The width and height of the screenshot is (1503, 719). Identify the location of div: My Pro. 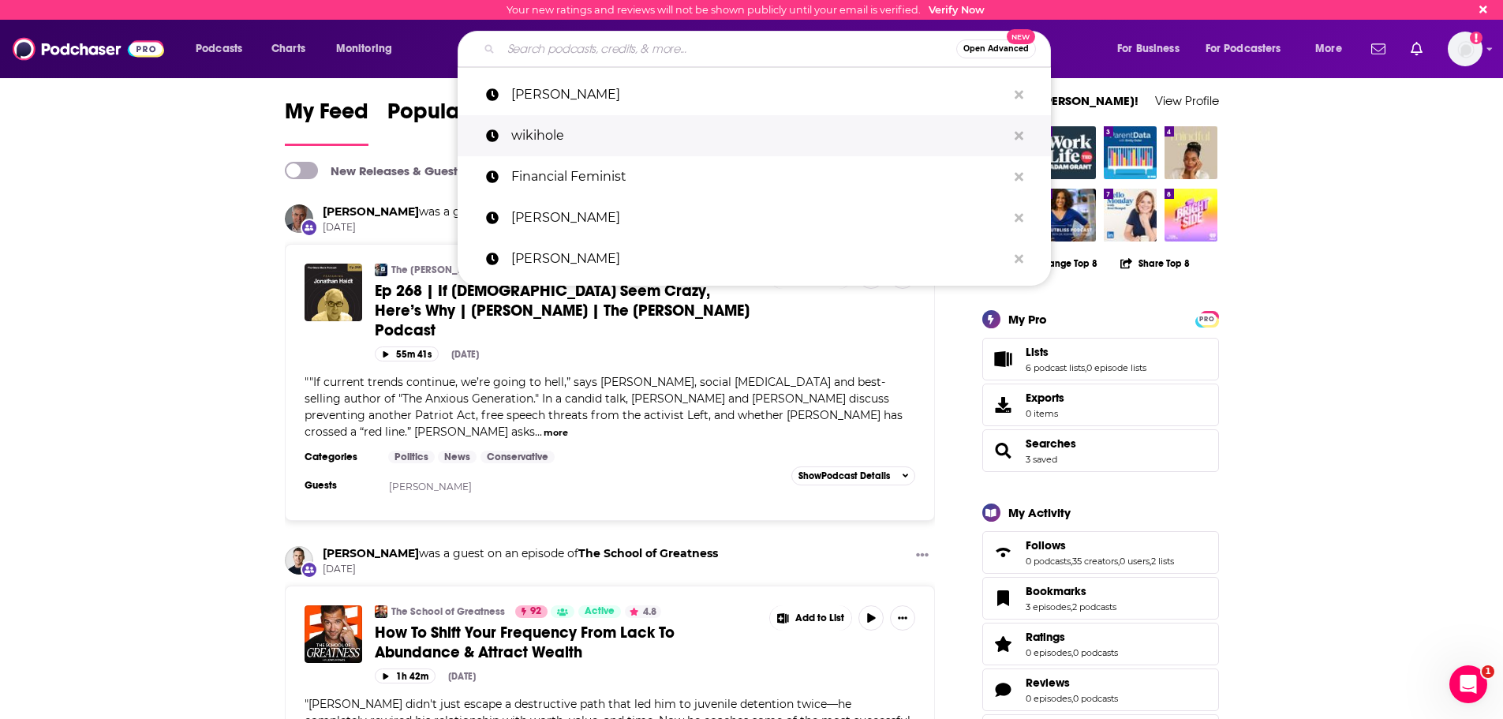
(1027, 319).